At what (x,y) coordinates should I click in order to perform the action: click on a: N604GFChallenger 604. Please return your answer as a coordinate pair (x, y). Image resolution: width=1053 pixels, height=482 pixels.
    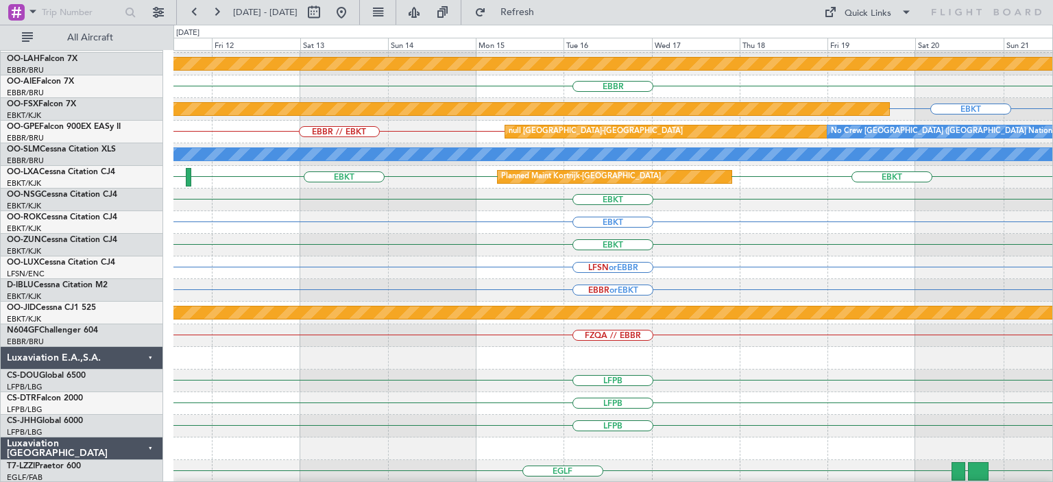
    Looking at the image, I should click on (52, 331).